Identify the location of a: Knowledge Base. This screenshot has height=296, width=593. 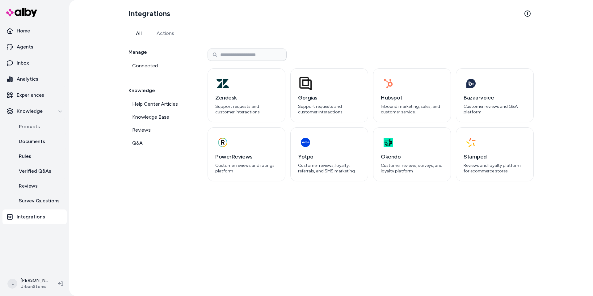
(161, 117).